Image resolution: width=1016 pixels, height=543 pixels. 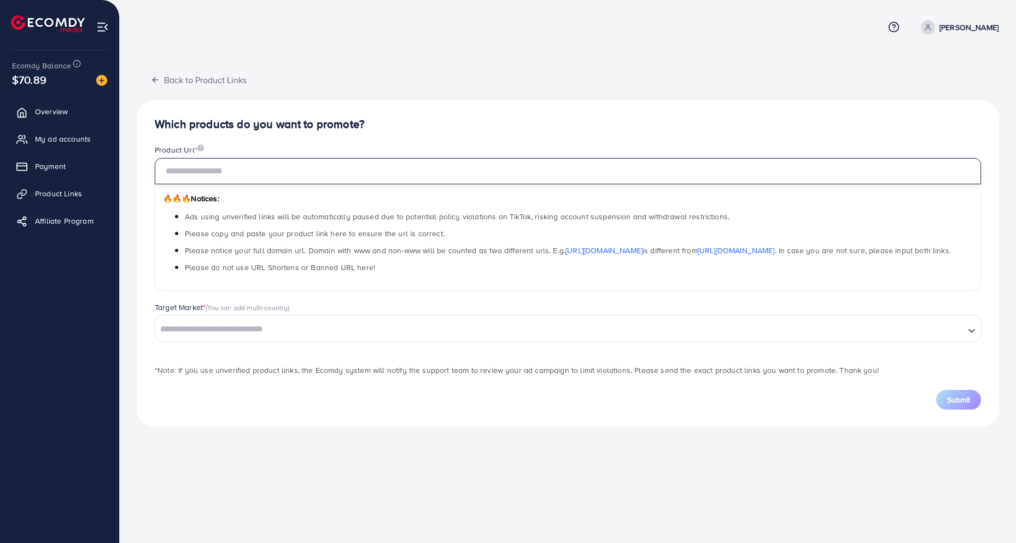 I want to click on input: Search for option, so click(x=560, y=329).